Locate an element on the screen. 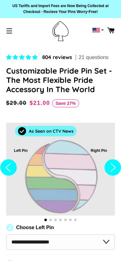  button: Next slide is located at coordinates (112, 169).